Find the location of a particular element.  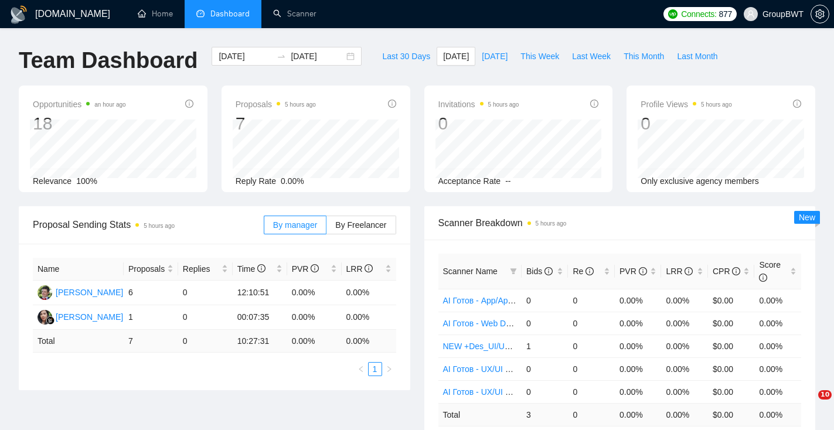

span: Acceptance Rate is located at coordinates (469, 181).